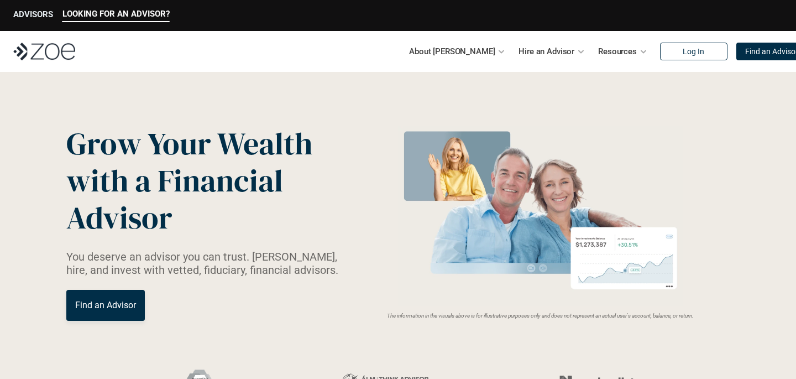 The width and height of the screenshot is (796, 379). Describe the element at coordinates (106, 305) in the screenshot. I see `a: Find an Advisor` at that location.